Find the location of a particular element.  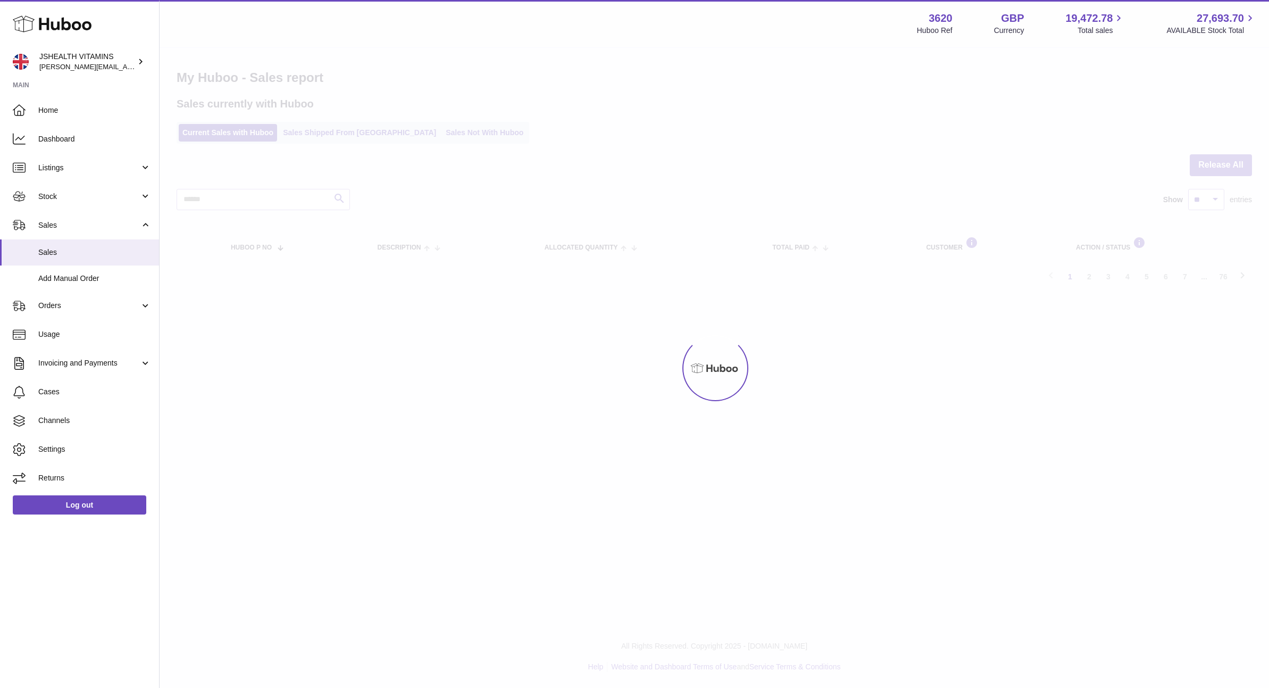

span: AVAILABLE Stock Total is located at coordinates (1211, 30).